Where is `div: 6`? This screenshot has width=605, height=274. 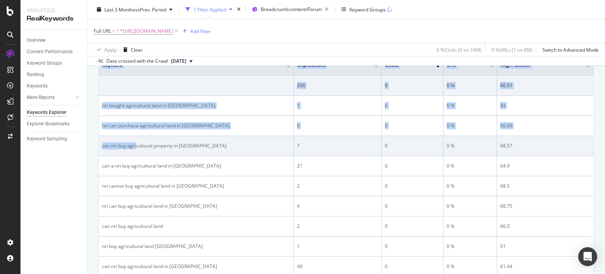 div: 6 is located at coordinates (337, 126).